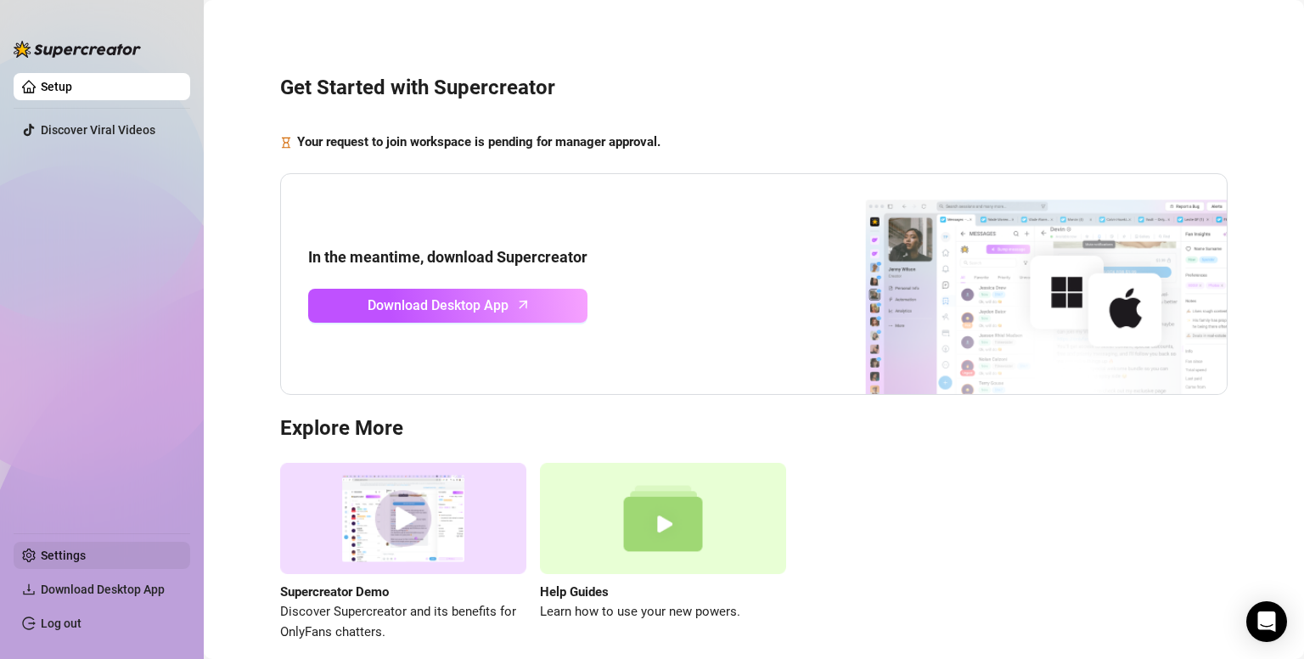 The width and height of the screenshot is (1304, 659). I want to click on a: Download Desktop Apparrow-up, so click(447, 306).